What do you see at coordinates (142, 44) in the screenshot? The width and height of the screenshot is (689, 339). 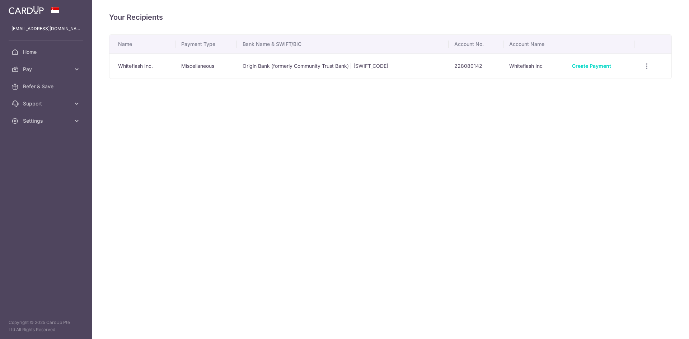 I see `th: Name` at bounding box center [142, 44].